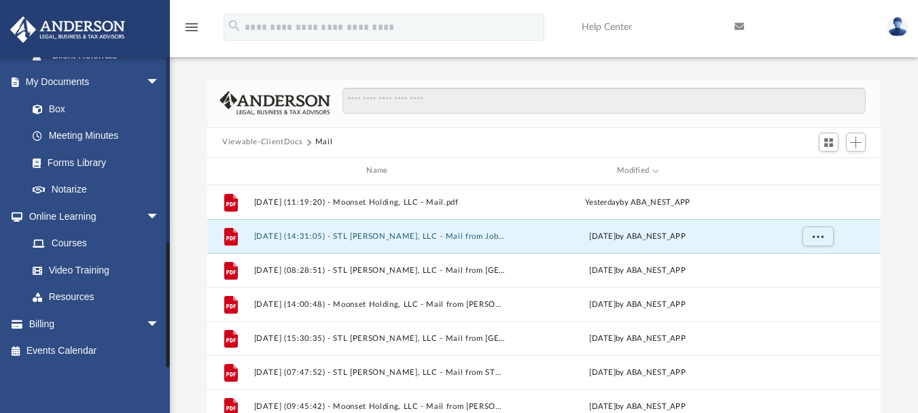 Image resolution: width=918 pixels, height=413 pixels. Describe the element at coordinates (94, 351) in the screenshot. I see `a: Events Calendar` at that location.